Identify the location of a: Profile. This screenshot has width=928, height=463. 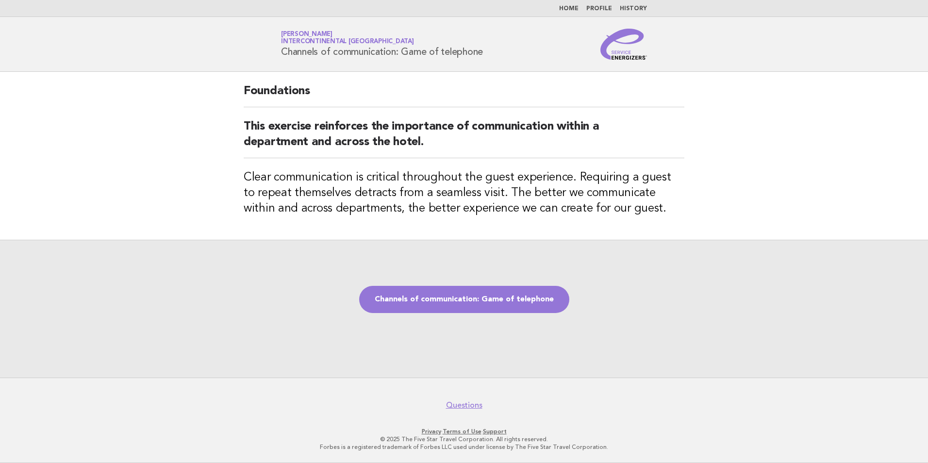
(599, 9).